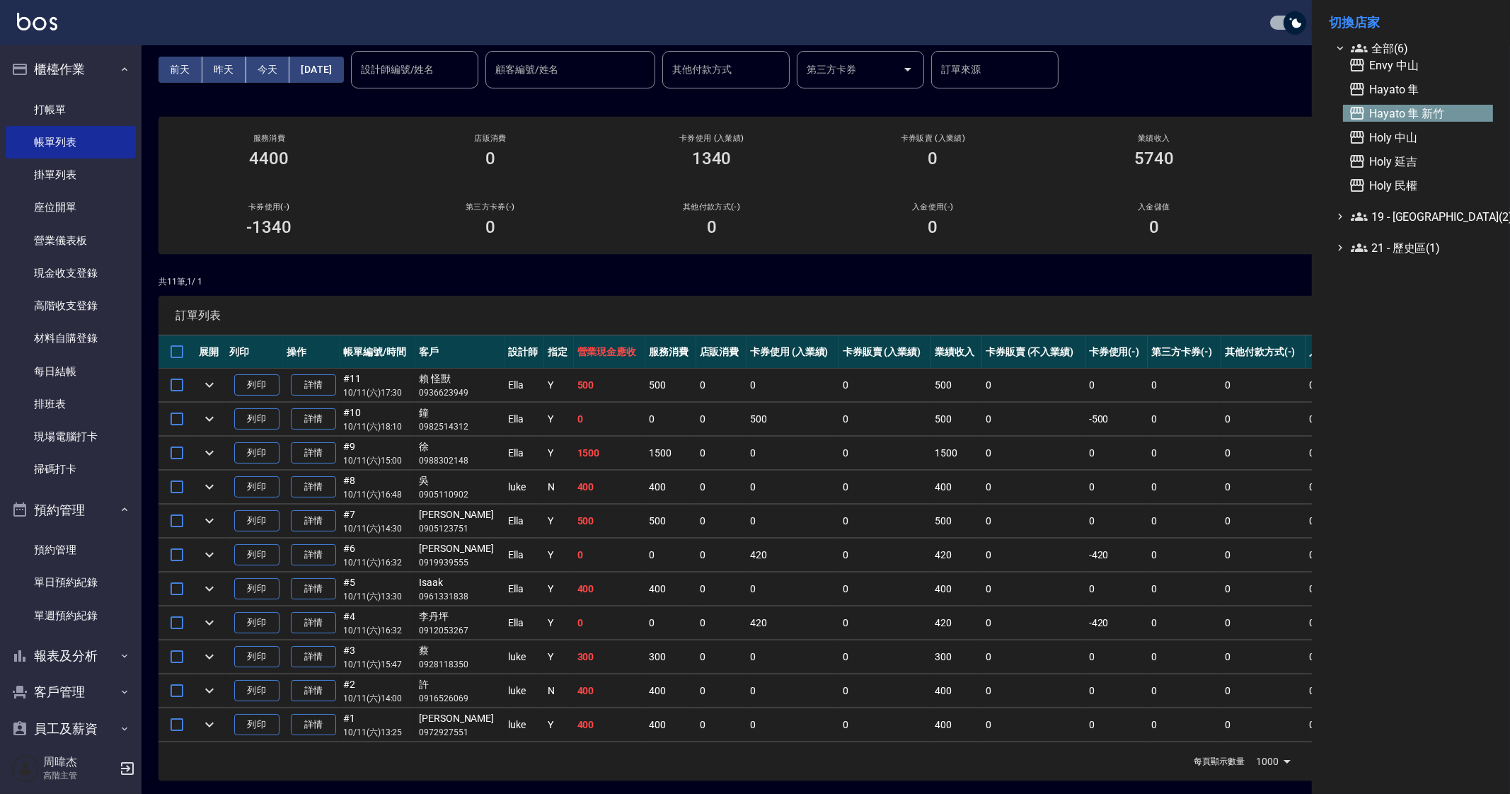  What do you see at coordinates (1419, 248) in the screenshot?
I see `span: 21 - 歷史區(1)` at bounding box center [1419, 248].